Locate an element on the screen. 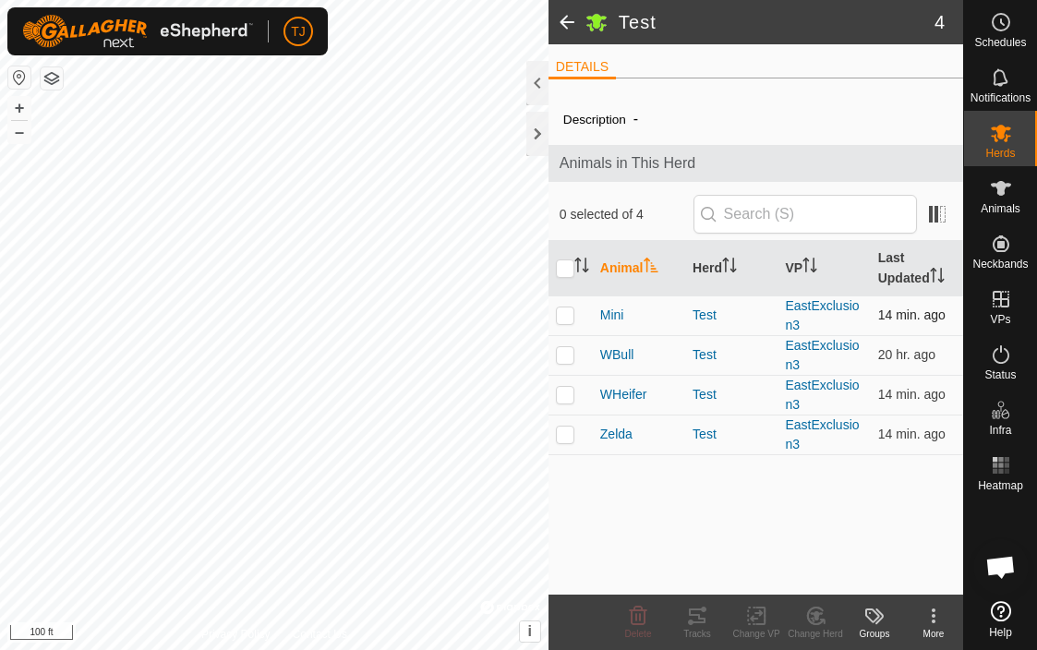  span: Herds is located at coordinates (1000, 153).